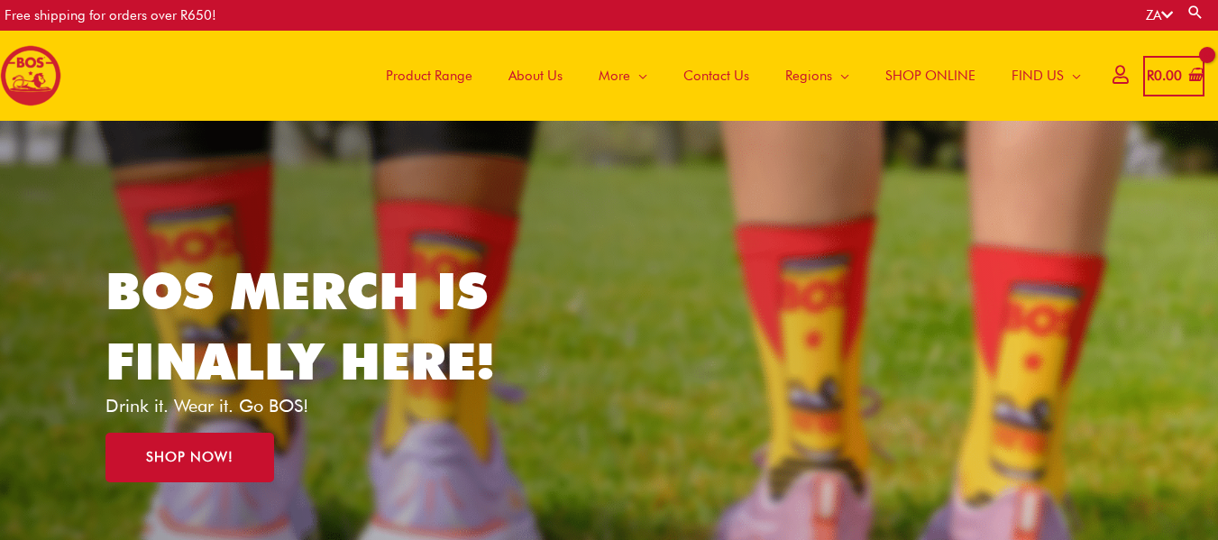  What do you see at coordinates (1196, 12) in the screenshot?
I see `a: Search button` at bounding box center [1196, 12].